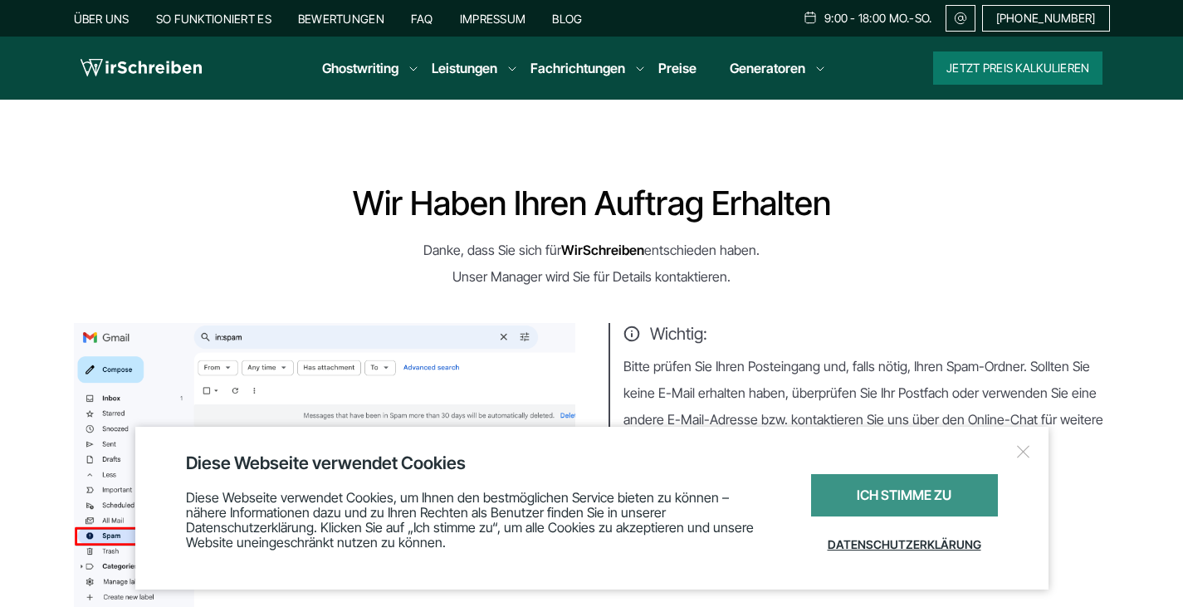 The image size is (1183, 607). I want to click on a: Leistungen, so click(464, 68).